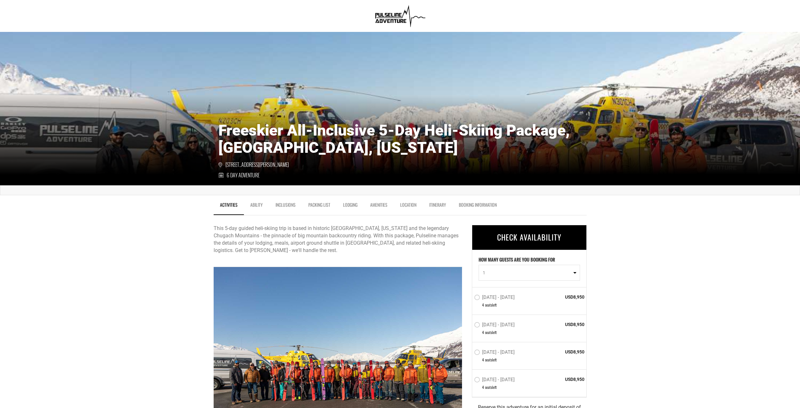  I want to click on a: Location, so click(408, 206).